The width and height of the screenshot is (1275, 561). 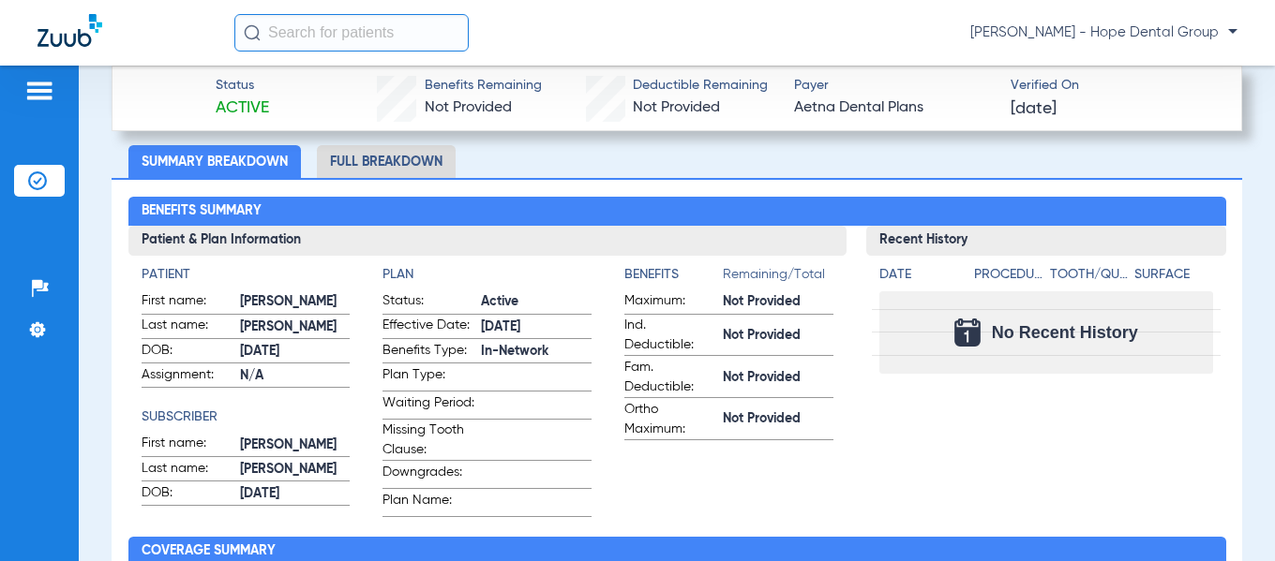 I want to click on h4: Plan, so click(x=486, y=275).